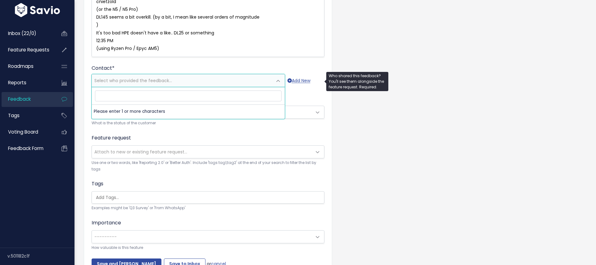  I want to click on a: Tags, so click(26, 116).